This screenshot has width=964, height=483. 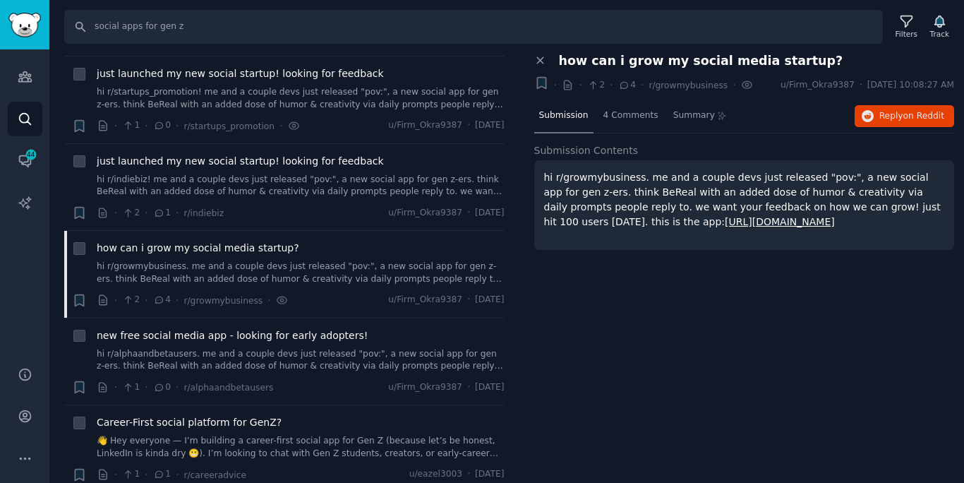 What do you see at coordinates (587, 150) in the screenshot?
I see `span: Submission Contents` at bounding box center [587, 150].